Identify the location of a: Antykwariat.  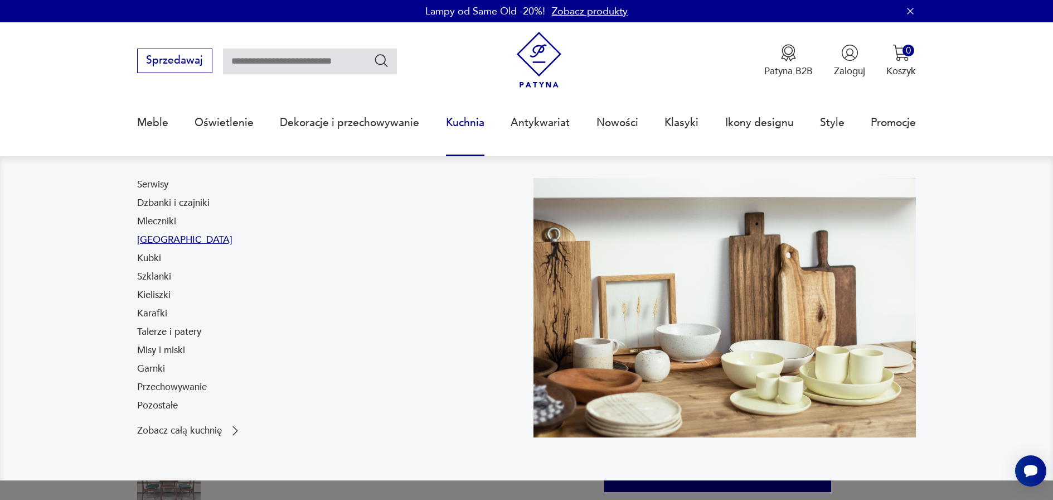
(540, 123).